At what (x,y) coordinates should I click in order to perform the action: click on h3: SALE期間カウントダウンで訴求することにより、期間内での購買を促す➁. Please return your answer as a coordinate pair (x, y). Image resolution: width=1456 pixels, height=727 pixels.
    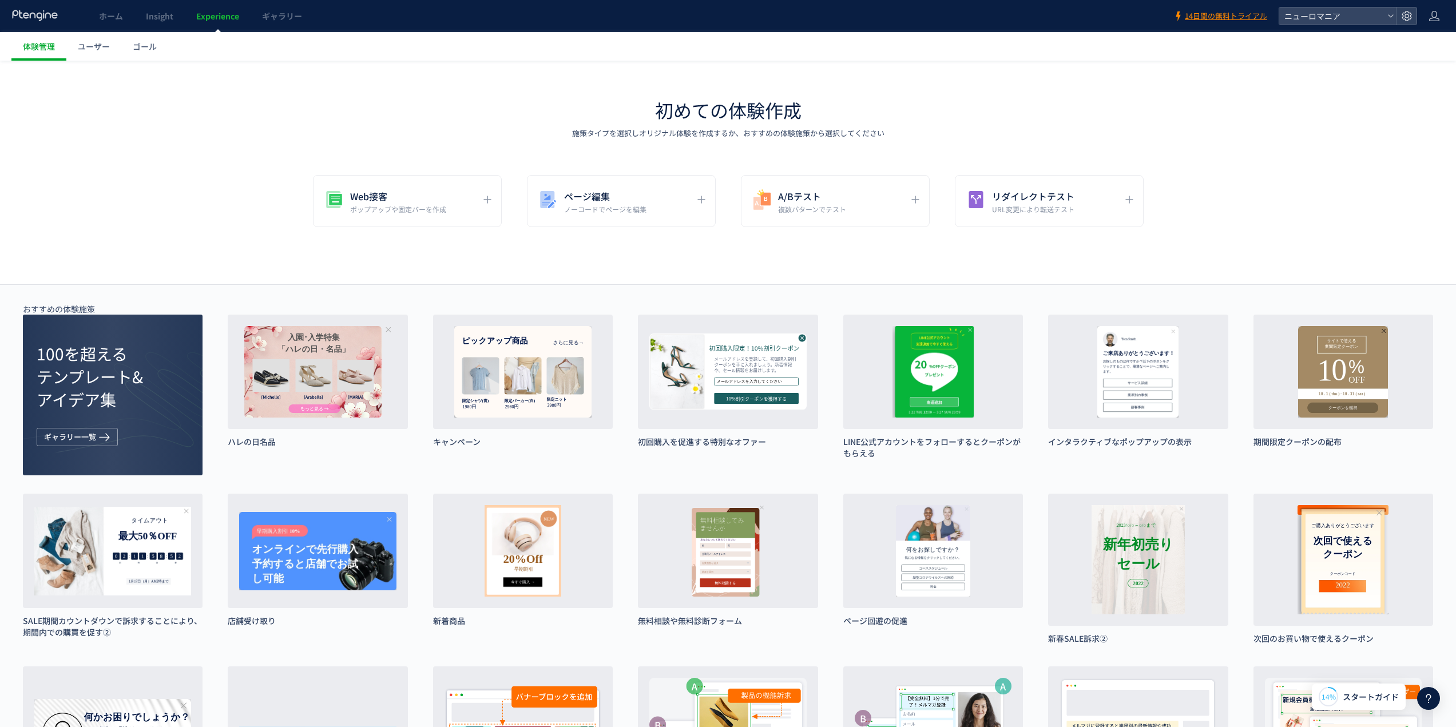
    Looking at the image, I should click on (113, 627).